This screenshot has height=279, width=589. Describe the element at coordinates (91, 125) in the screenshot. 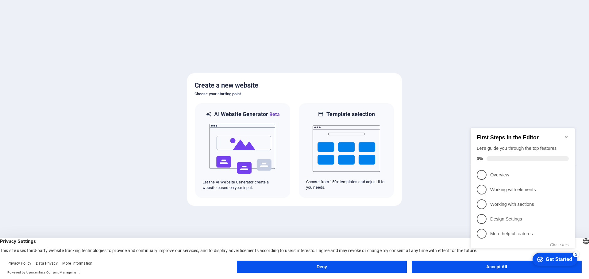

I see `button: Close this` at that location.